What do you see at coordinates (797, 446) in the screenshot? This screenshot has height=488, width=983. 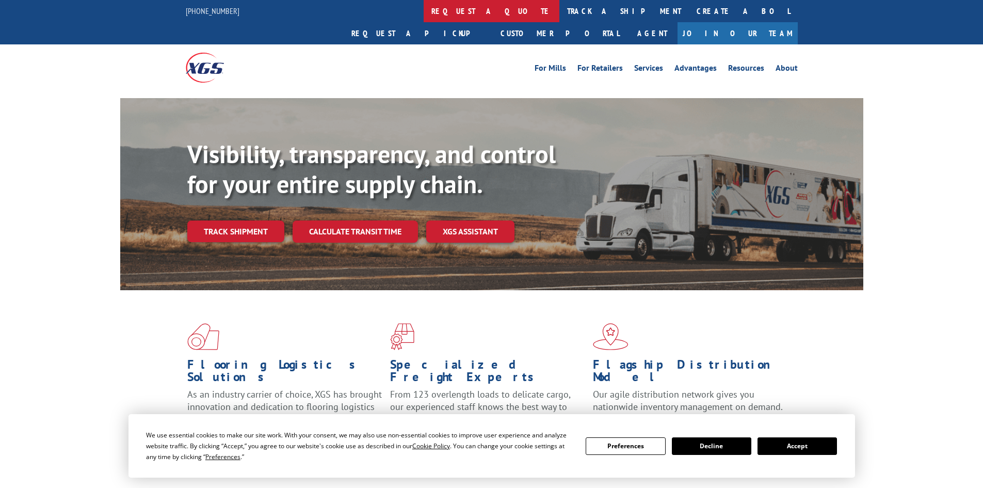 I see `button: Accept` at bounding box center [797, 446].